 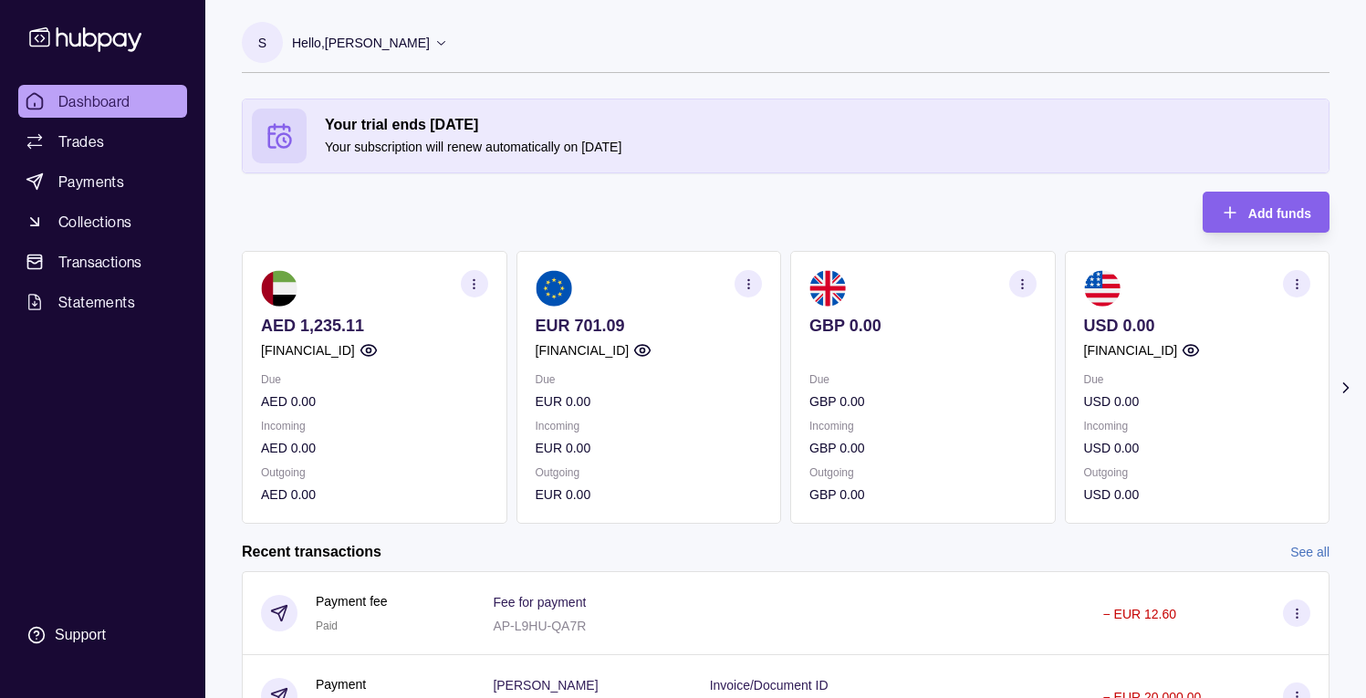 What do you see at coordinates (102, 182) in the screenshot?
I see `a: Payments` at bounding box center [102, 182].